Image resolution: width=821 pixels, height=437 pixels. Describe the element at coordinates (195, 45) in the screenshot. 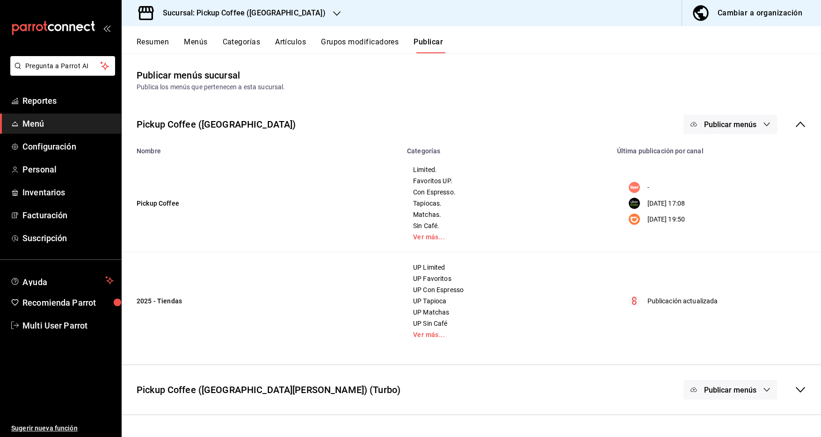

I see `button: Menús` at that location.